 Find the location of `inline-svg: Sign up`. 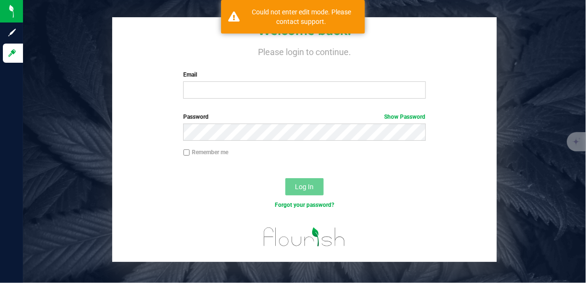

inline-svg: Sign up is located at coordinates (12, 33).